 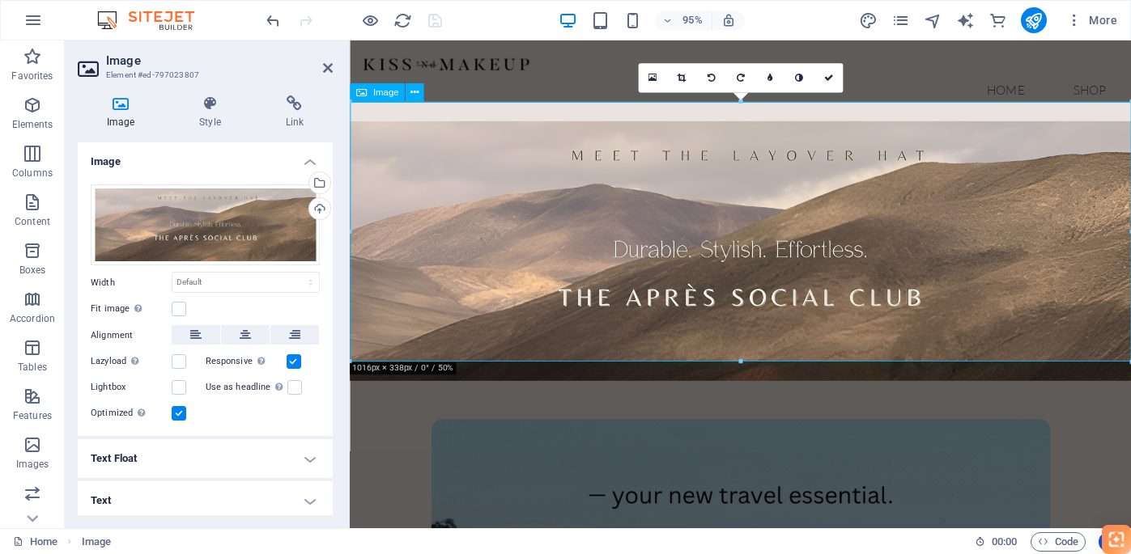 What do you see at coordinates (295, 113) in the screenshot?
I see `h4: Link` at bounding box center [295, 113].